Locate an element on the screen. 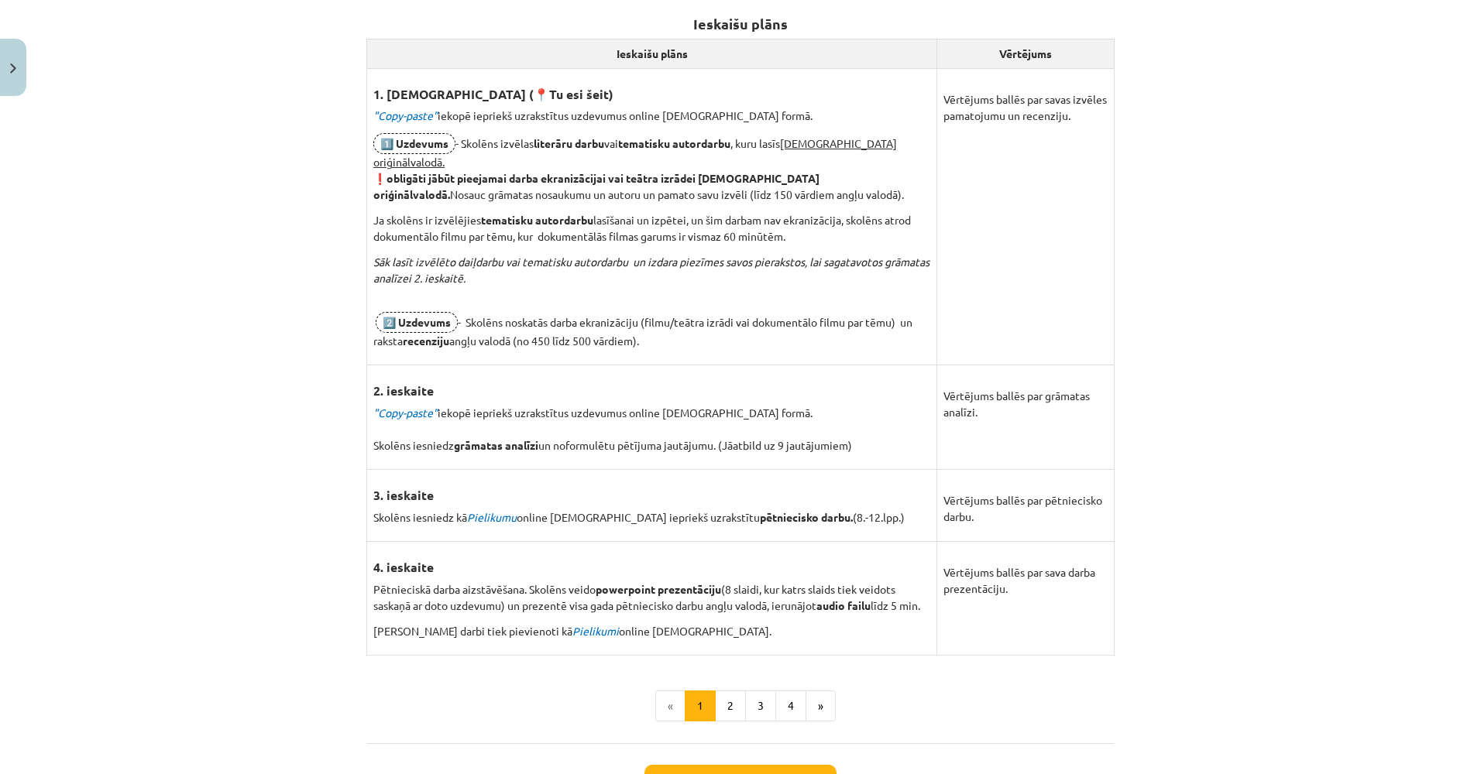 The height and width of the screenshot is (774, 1481). p: - Skolēns izvēlas vai , kuru lasīs ❗ Nosauc grāmatas nosaukumu un autoru un pamato savu izvēli (l... is located at coordinates (651, 168).